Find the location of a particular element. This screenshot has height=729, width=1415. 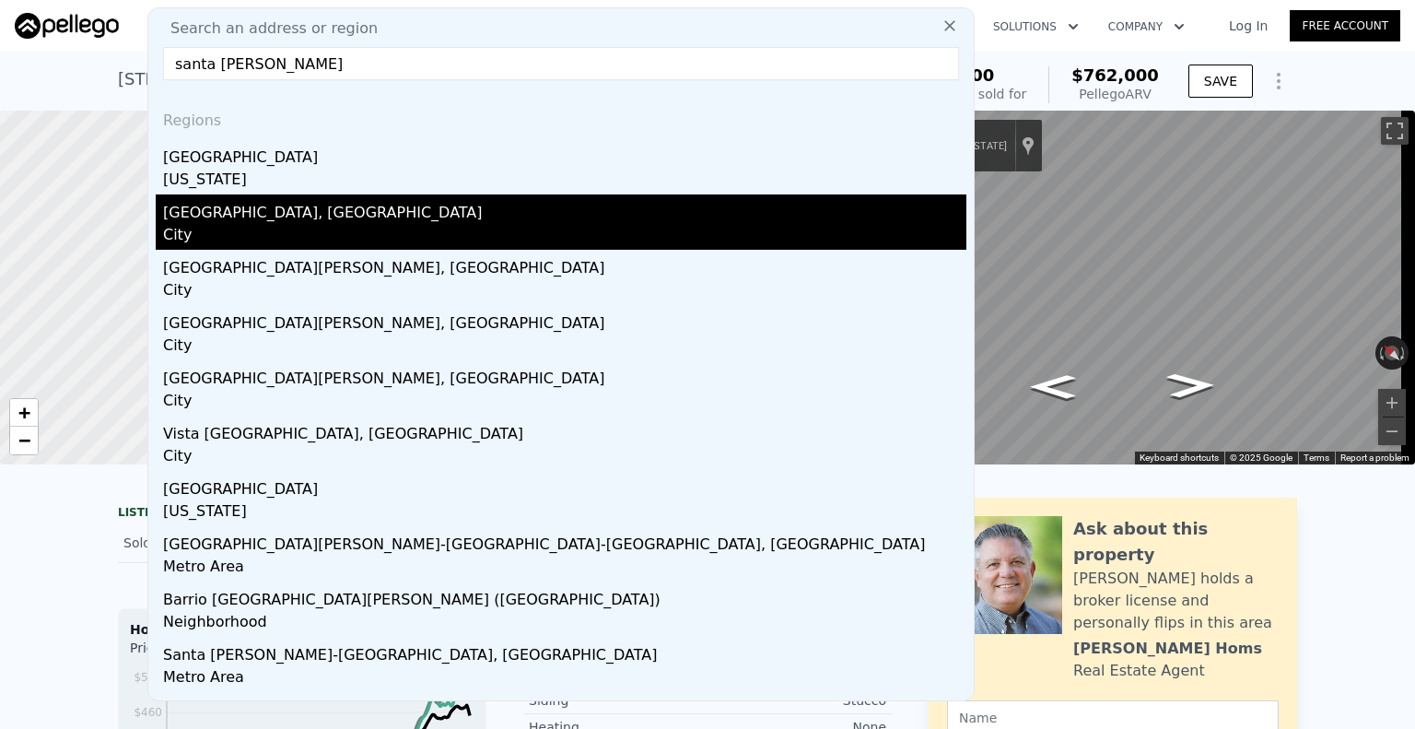

div: Ask about this property is located at coordinates (1176, 542).